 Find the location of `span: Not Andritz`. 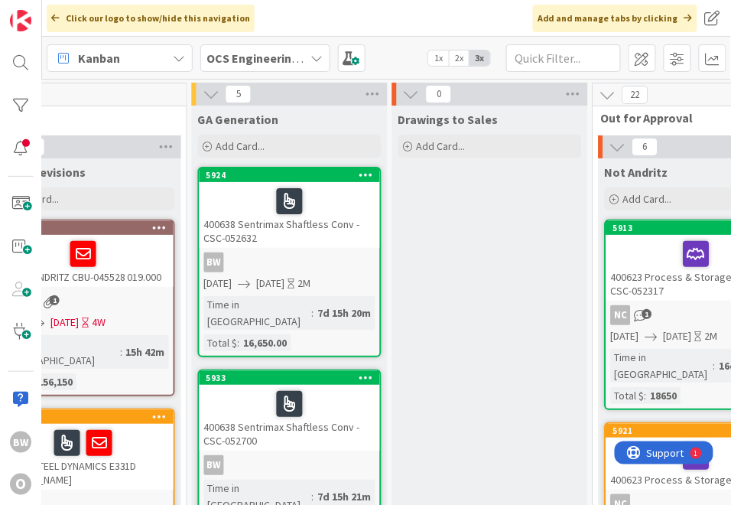

span: Not Andritz is located at coordinates (636, 172).